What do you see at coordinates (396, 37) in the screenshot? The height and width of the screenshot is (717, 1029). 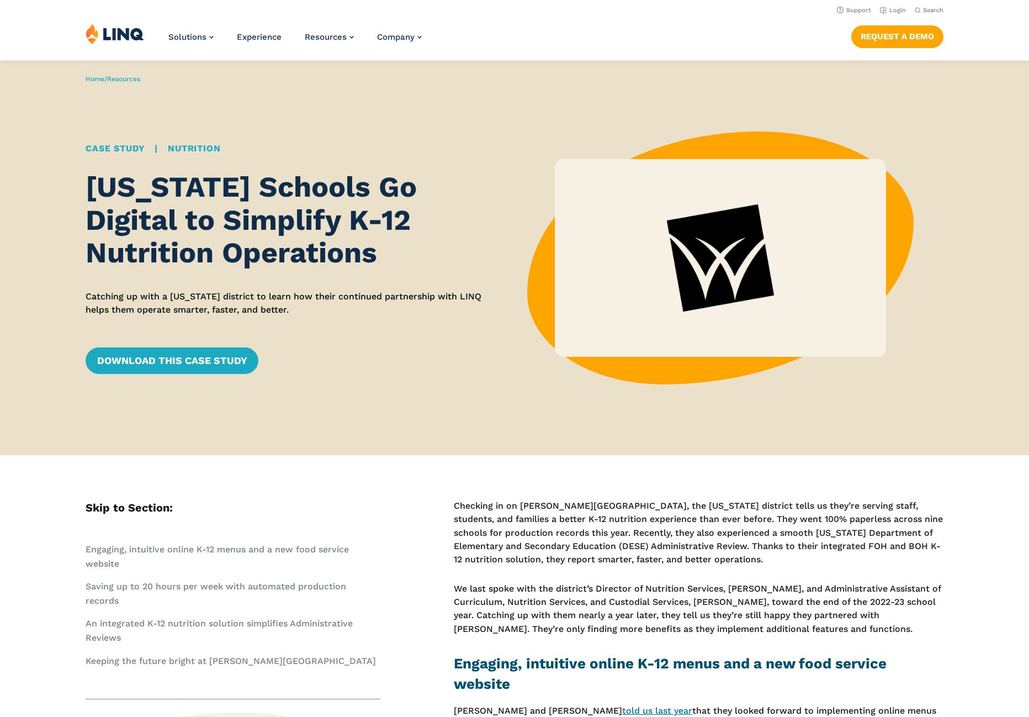 I see `span: Company` at bounding box center [396, 37].